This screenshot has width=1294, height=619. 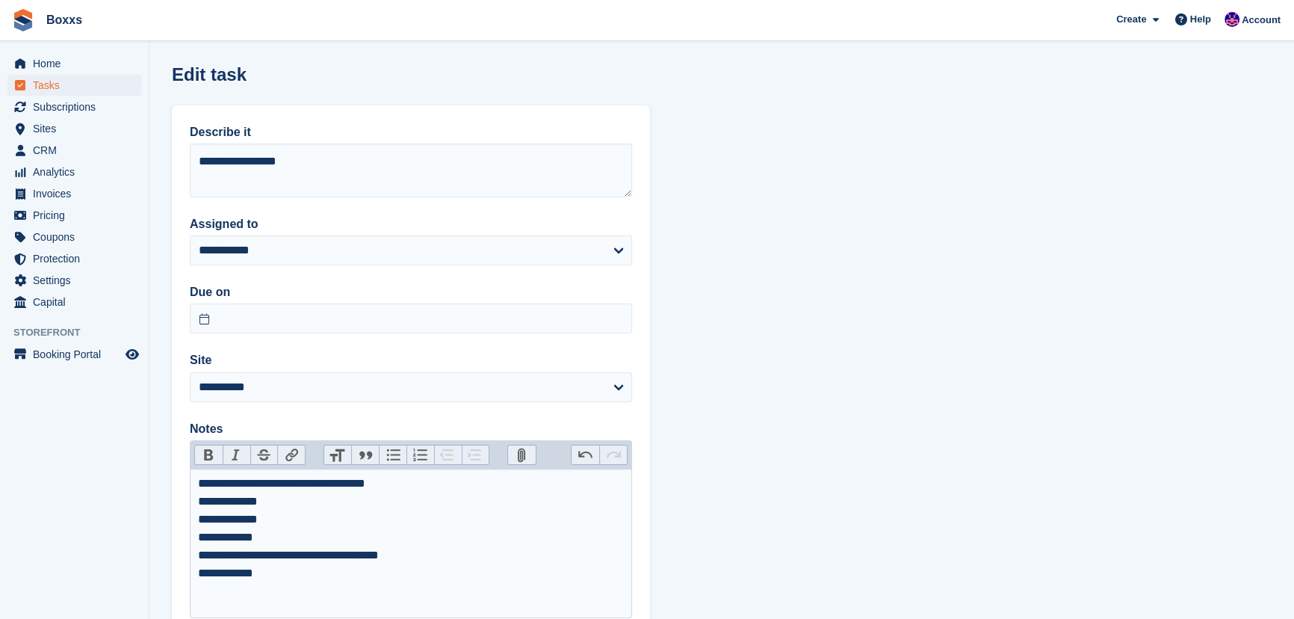 I want to click on span: Pricing, so click(x=78, y=215).